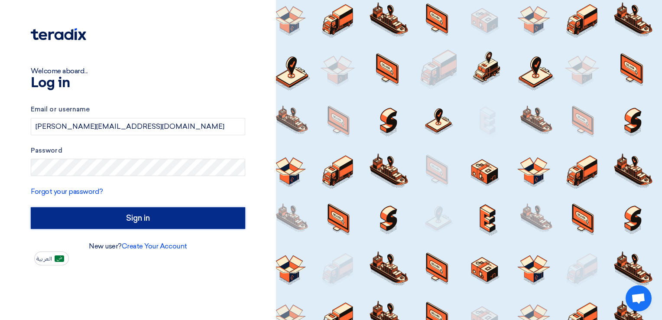 This screenshot has width=662, height=320. What do you see at coordinates (138, 83) in the screenshot?
I see `h1: Log in` at bounding box center [138, 83].